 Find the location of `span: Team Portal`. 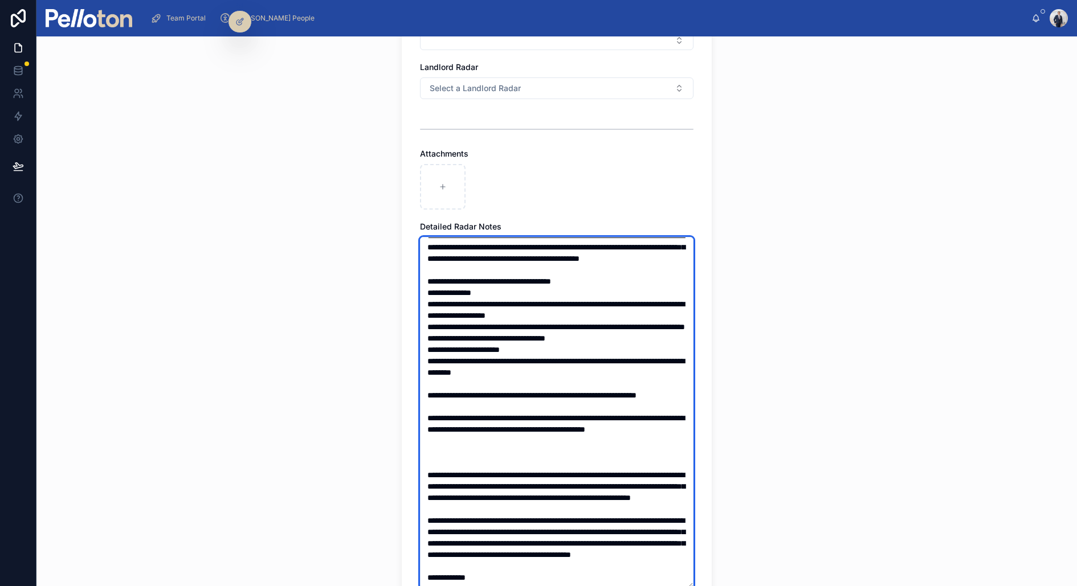

span: Team Portal is located at coordinates (186, 18).